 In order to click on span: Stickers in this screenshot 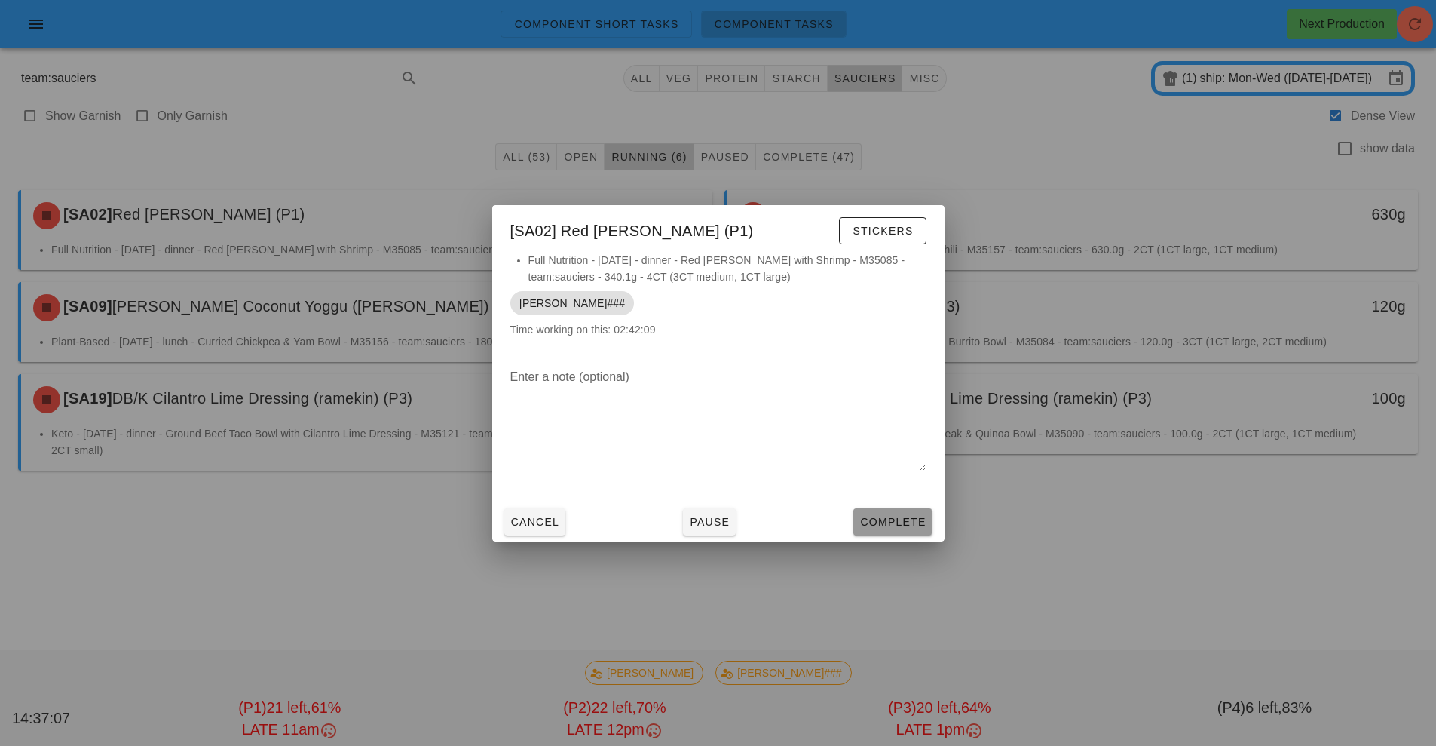, I will do `click(882, 231)`.